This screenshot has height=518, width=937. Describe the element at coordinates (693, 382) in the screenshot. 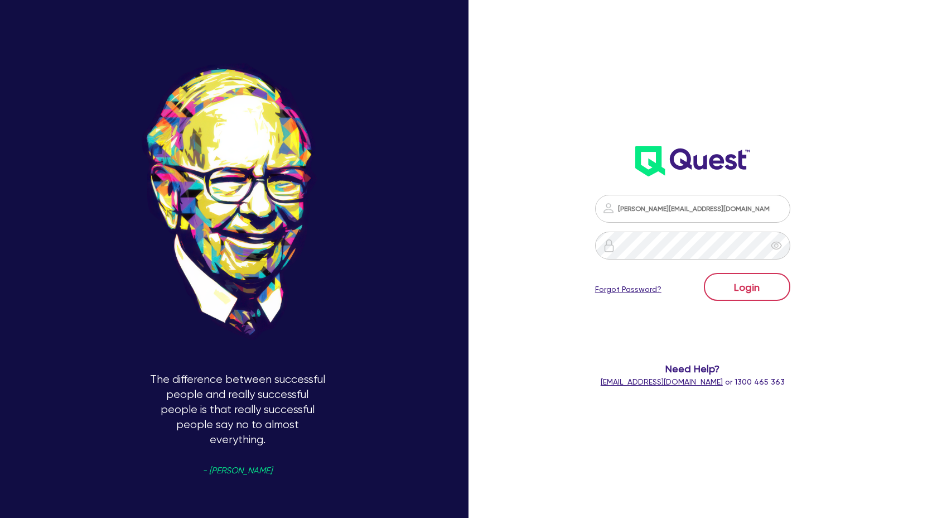

I see `span: or 1300 465 363` at that location.